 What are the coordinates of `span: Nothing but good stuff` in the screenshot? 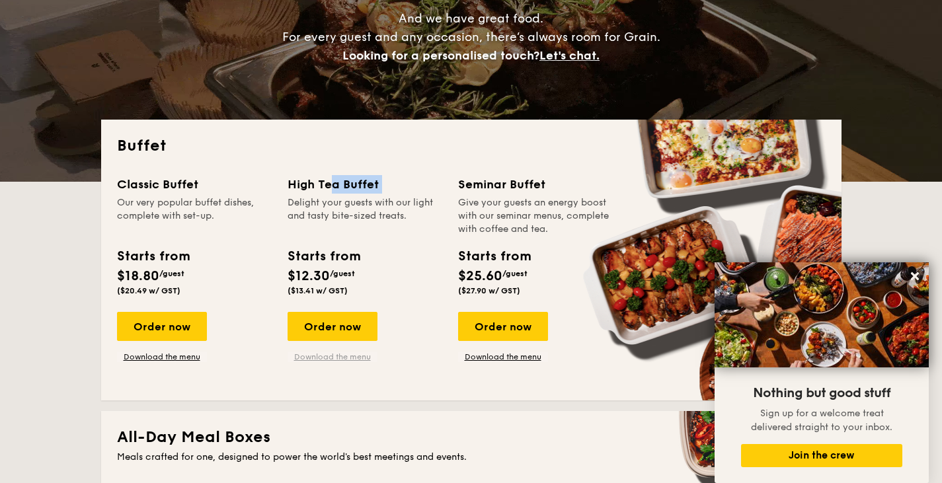 It's located at (821, 393).